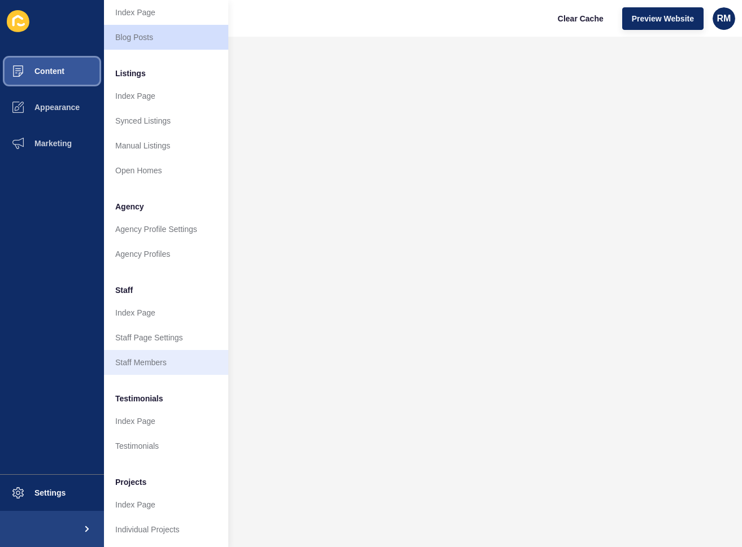 Image resolution: width=742 pixels, height=547 pixels. I want to click on a: Synced Listings, so click(166, 121).